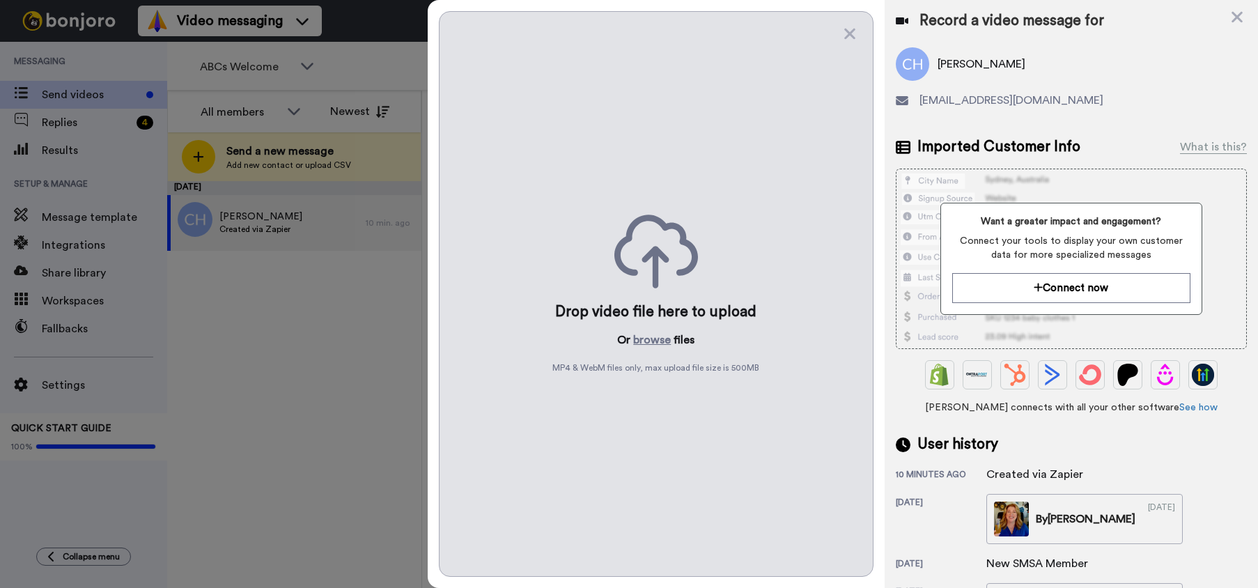  Describe the element at coordinates (999, 147) in the screenshot. I see `span: Imported Customer Info` at that location.